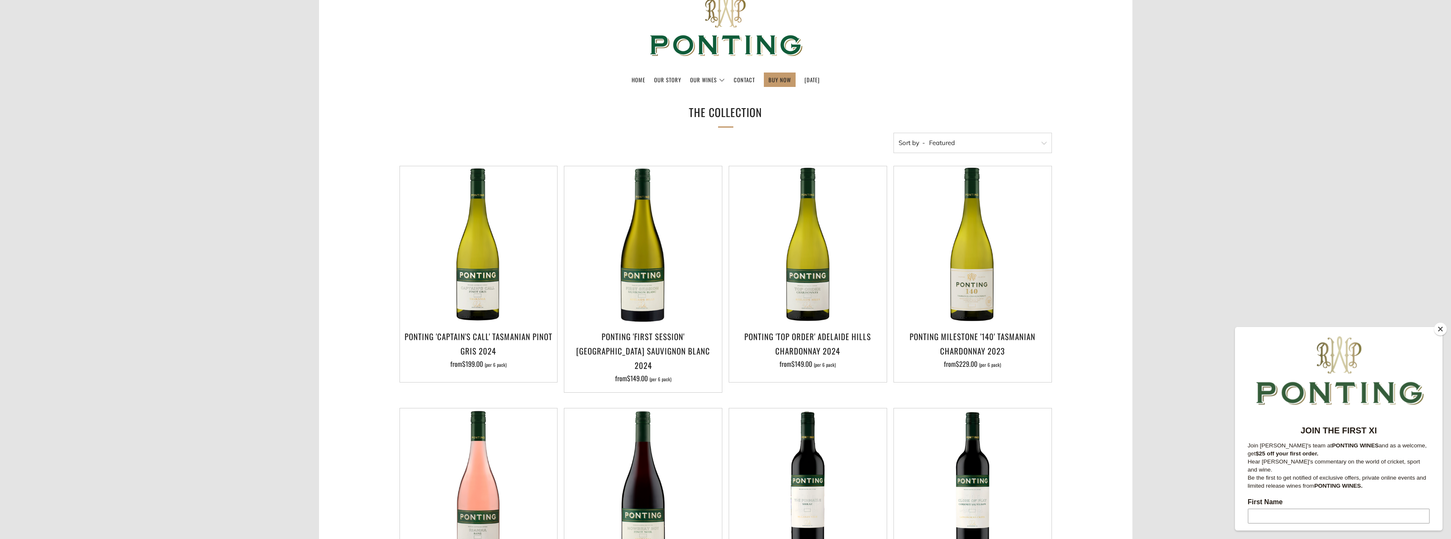 This screenshot has width=1451, height=539. What do you see at coordinates (104, 103) in the screenshot?
I see `strong: JOIN THE FIRST XI` at bounding box center [104, 103].